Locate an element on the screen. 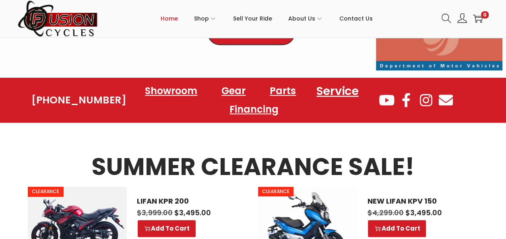 The width and height of the screenshot is (506, 239). a: LIFAN KPR 200 is located at coordinates (187, 201).